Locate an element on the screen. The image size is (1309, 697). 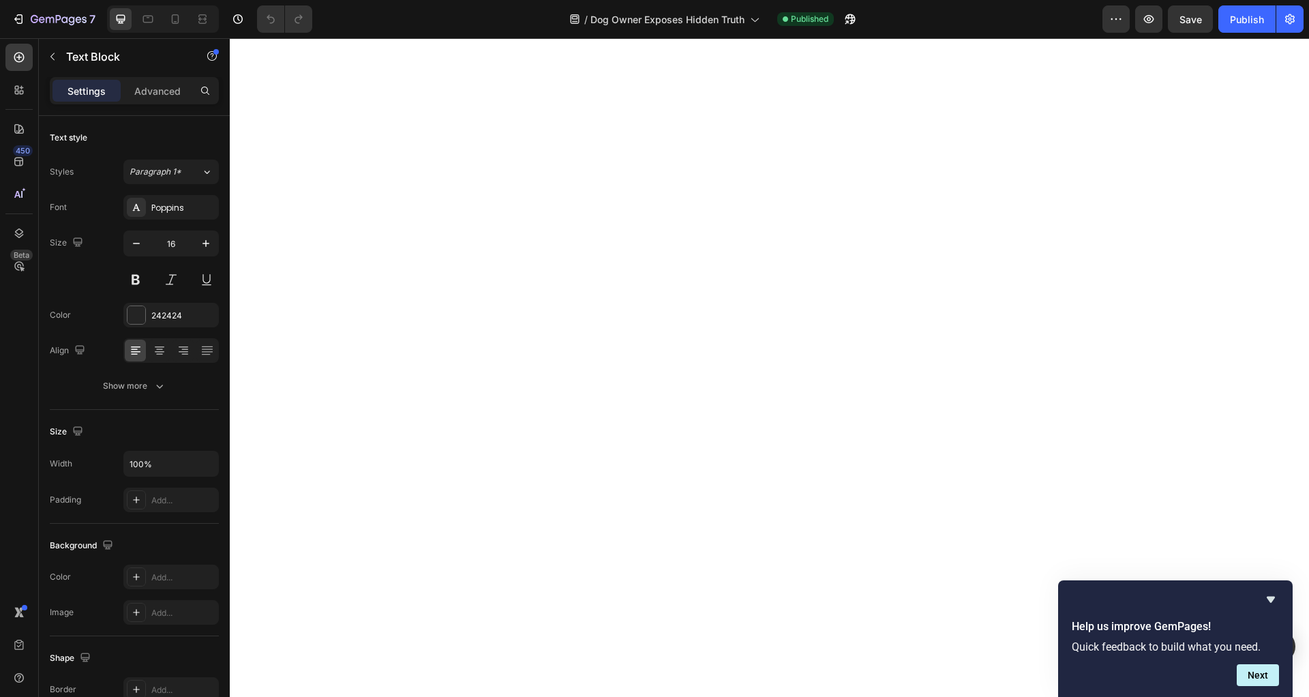
span: Dog Owner Exposes Hidden Truth is located at coordinates (667, 19).